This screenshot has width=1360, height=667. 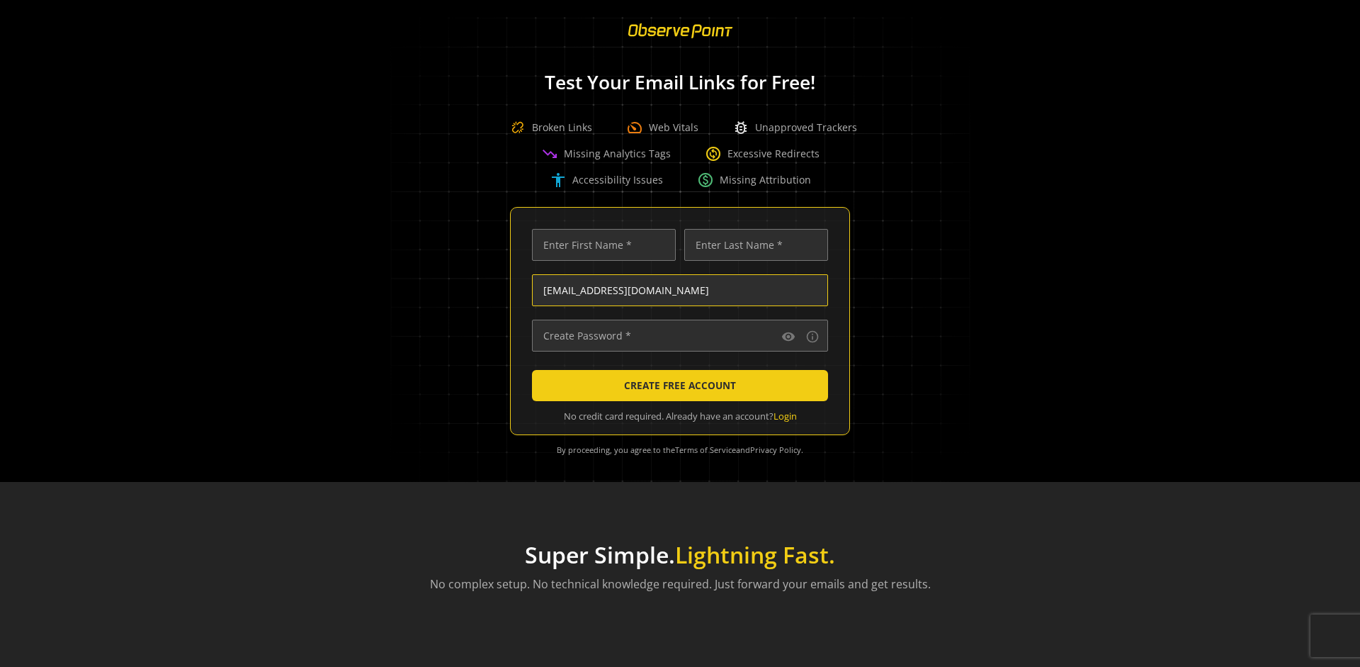 What do you see at coordinates (788, 336) in the screenshot?
I see `mat-icon: visibility` at bounding box center [788, 336].